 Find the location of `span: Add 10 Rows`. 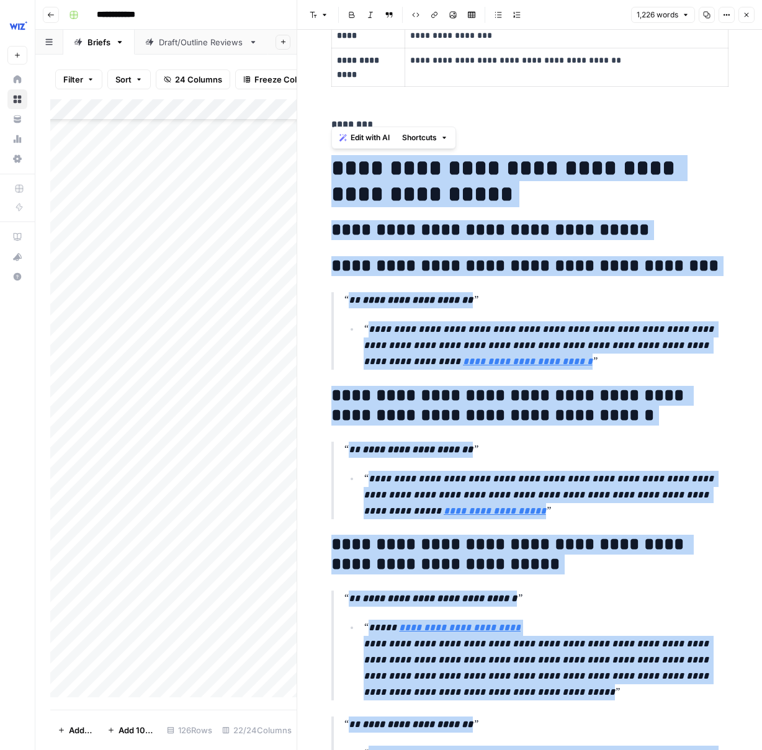

span: Add 10 Rows is located at coordinates (137, 730).